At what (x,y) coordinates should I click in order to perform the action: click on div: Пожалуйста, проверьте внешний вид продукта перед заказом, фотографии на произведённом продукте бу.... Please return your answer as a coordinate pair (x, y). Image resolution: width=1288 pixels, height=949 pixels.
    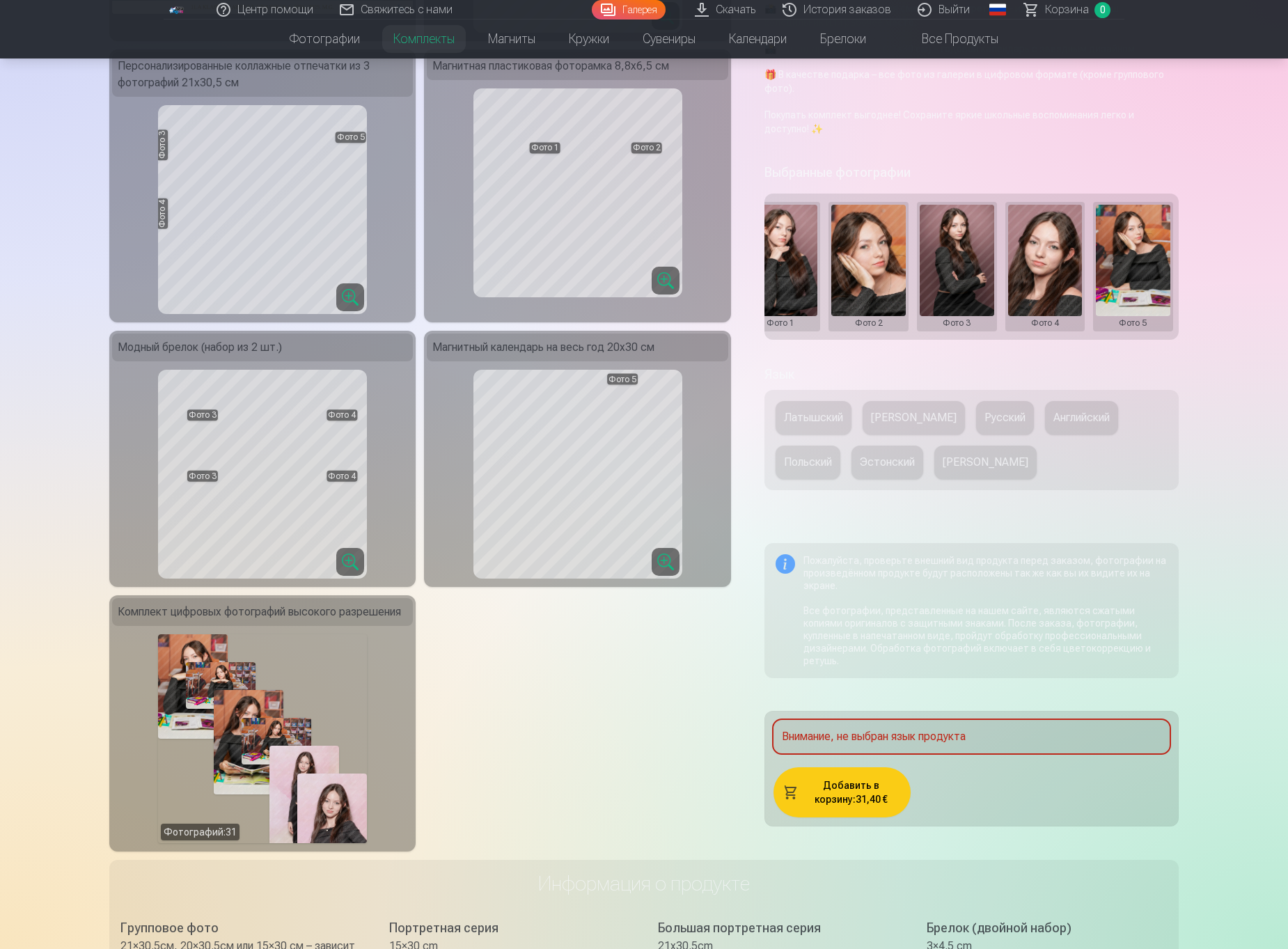
    Looking at the image, I should click on (985, 611).